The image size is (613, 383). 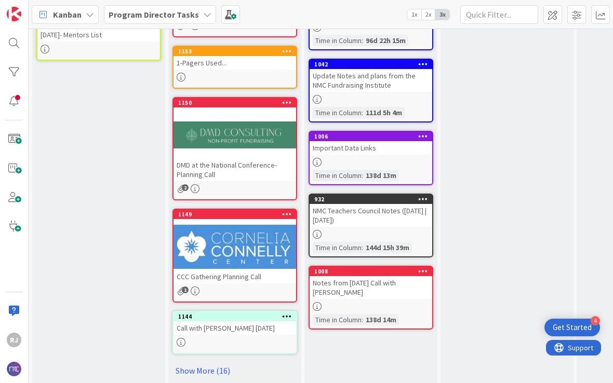 What do you see at coordinates (414, 15) in the screenshot?
I see `span: 1x` at bounding box center [414, 15].